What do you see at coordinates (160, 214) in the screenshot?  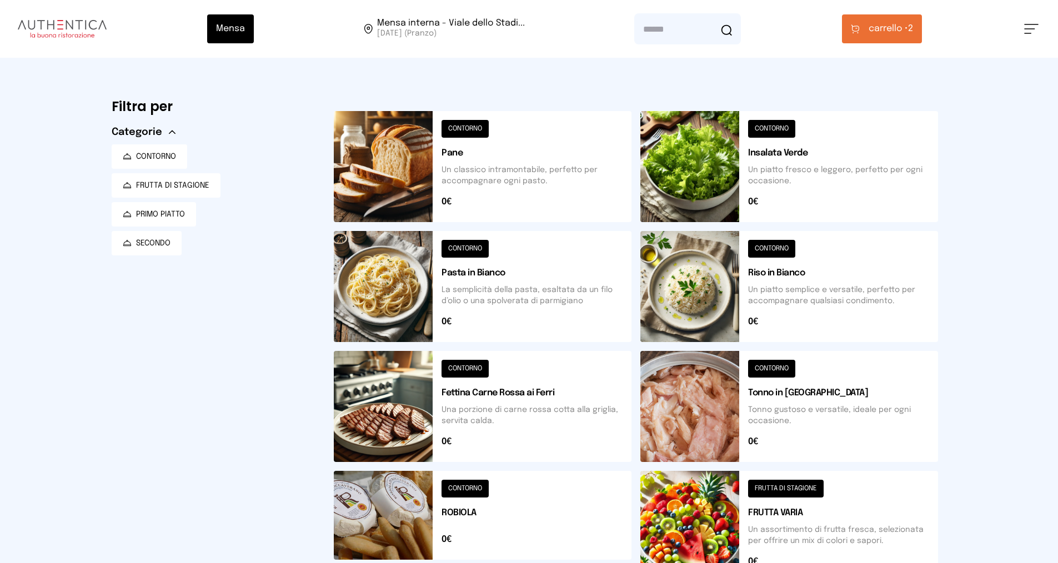 I see `span: PRIMO PIATTO` at bounding box center [160, 214].